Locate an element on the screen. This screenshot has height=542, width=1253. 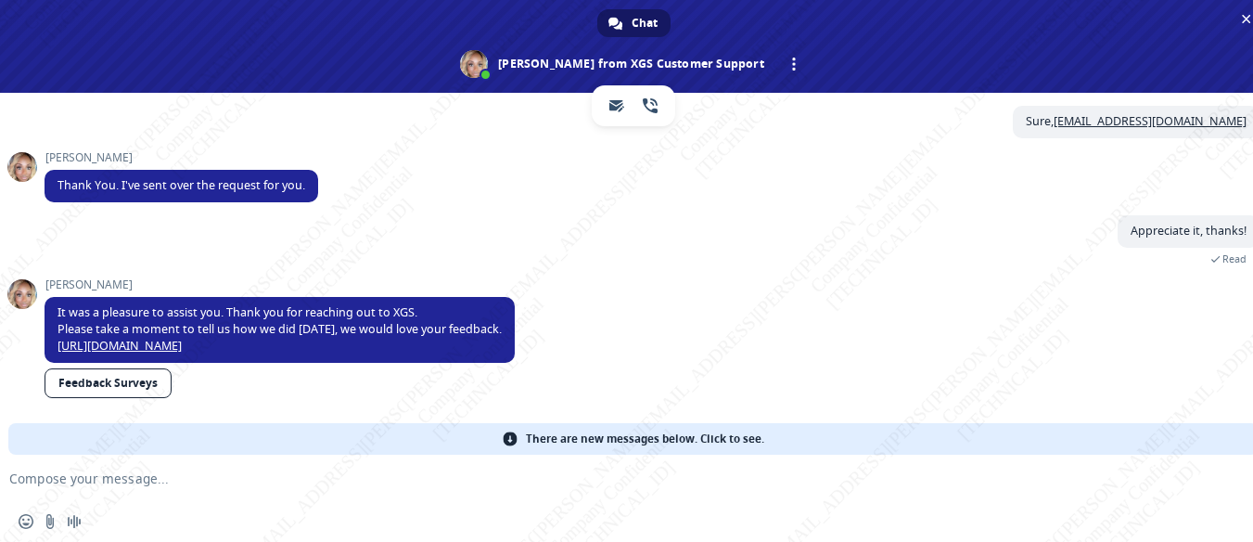
span: Appreciate it, thanks! is located at coordinates (1188, 230).